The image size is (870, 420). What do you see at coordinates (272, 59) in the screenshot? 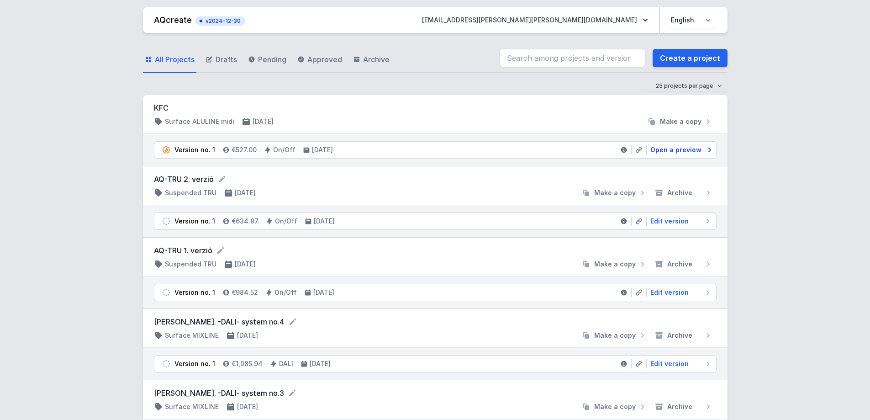
I see `span: Pending` at bounding box center [272, 59].